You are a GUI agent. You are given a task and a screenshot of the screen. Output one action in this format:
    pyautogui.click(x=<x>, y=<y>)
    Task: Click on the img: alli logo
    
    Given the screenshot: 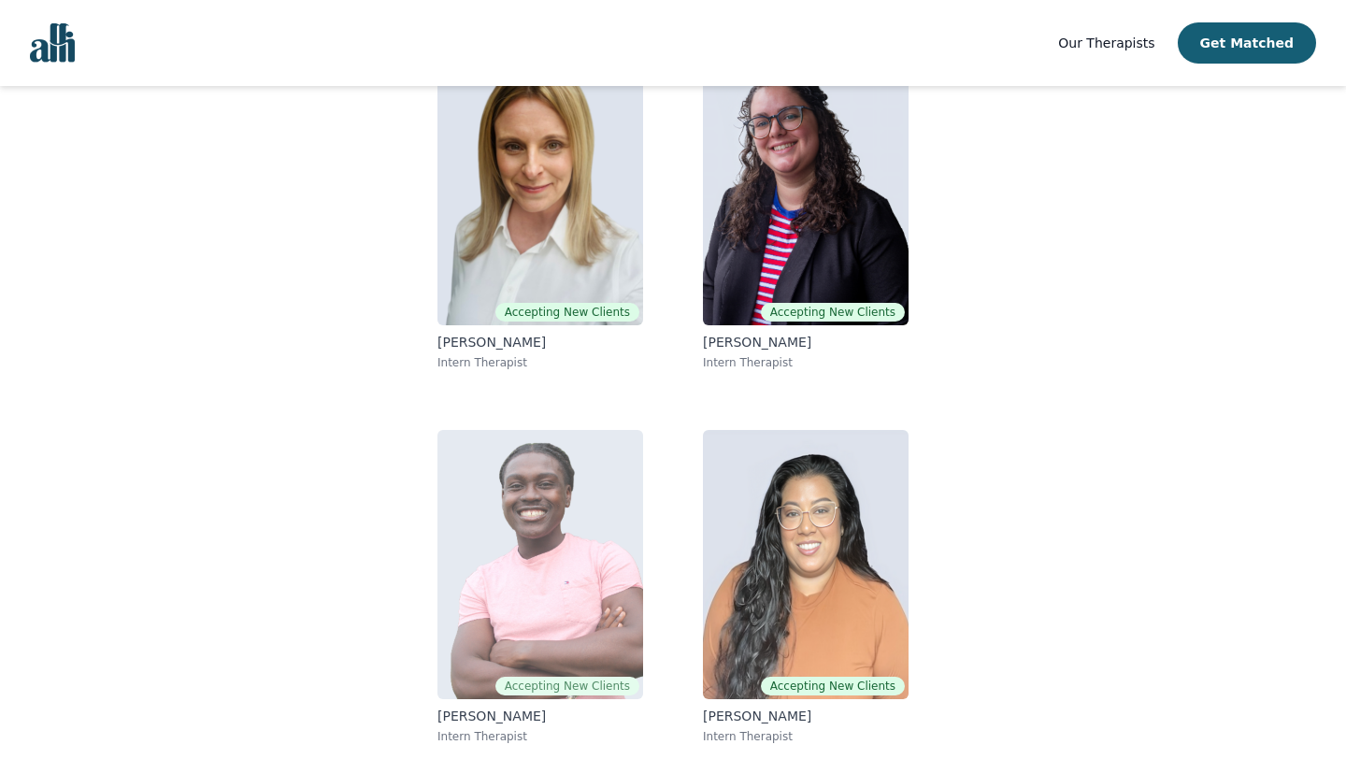 What is the action you would take?
    pyautogui.click(x=52, y=43)
    